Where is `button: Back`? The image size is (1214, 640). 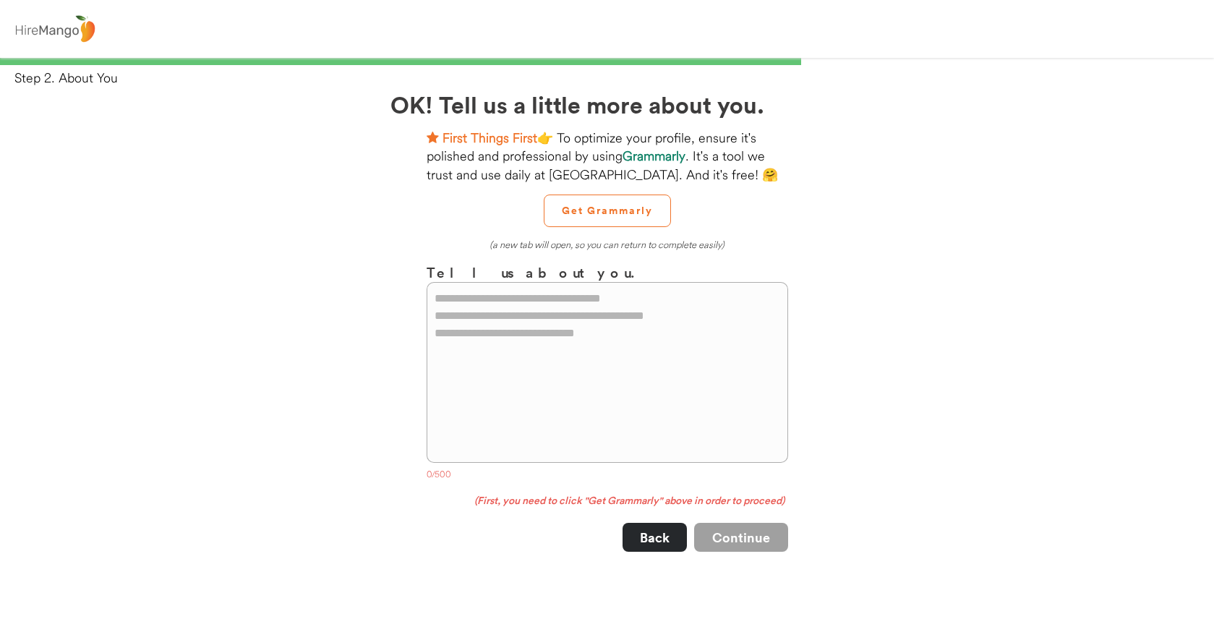 button: Back is located at coordinates (655, 537).